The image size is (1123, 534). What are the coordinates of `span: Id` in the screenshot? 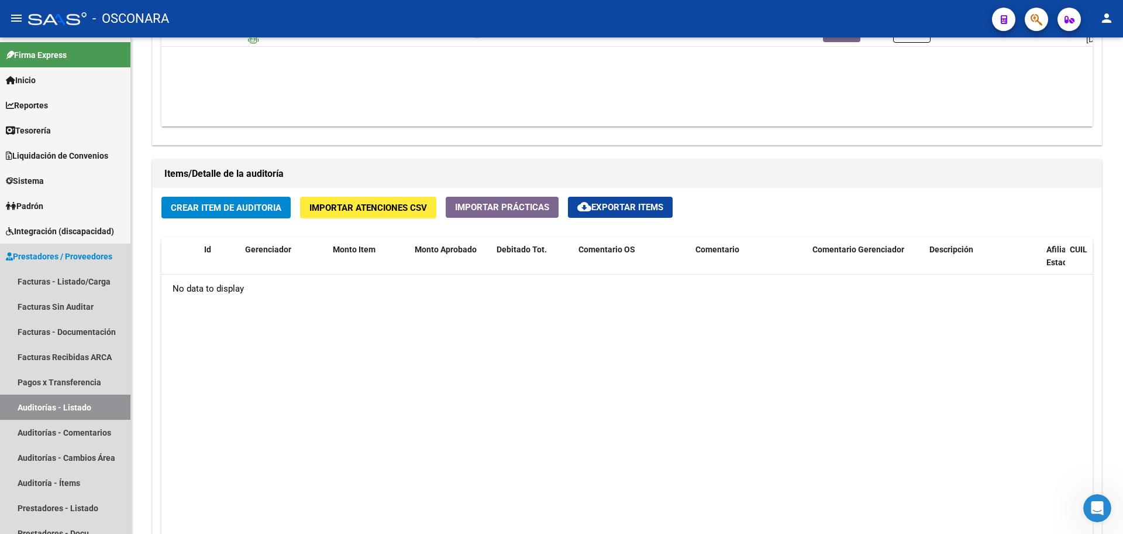 It's located at (208, 249).